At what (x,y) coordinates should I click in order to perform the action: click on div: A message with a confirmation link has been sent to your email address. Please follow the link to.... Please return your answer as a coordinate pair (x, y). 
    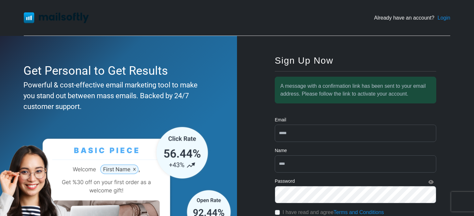
    Looking at the image, I should click on (356, 90).